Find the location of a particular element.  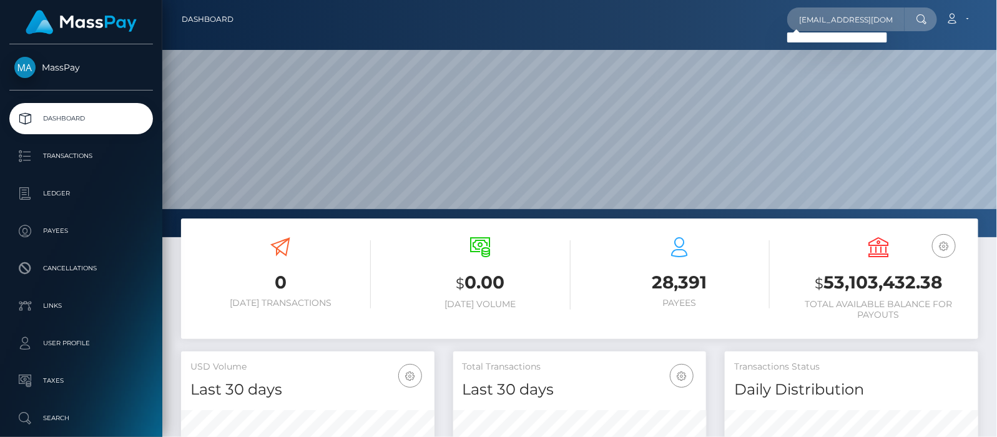

p: User Profile is located at coordinates (81, 344).